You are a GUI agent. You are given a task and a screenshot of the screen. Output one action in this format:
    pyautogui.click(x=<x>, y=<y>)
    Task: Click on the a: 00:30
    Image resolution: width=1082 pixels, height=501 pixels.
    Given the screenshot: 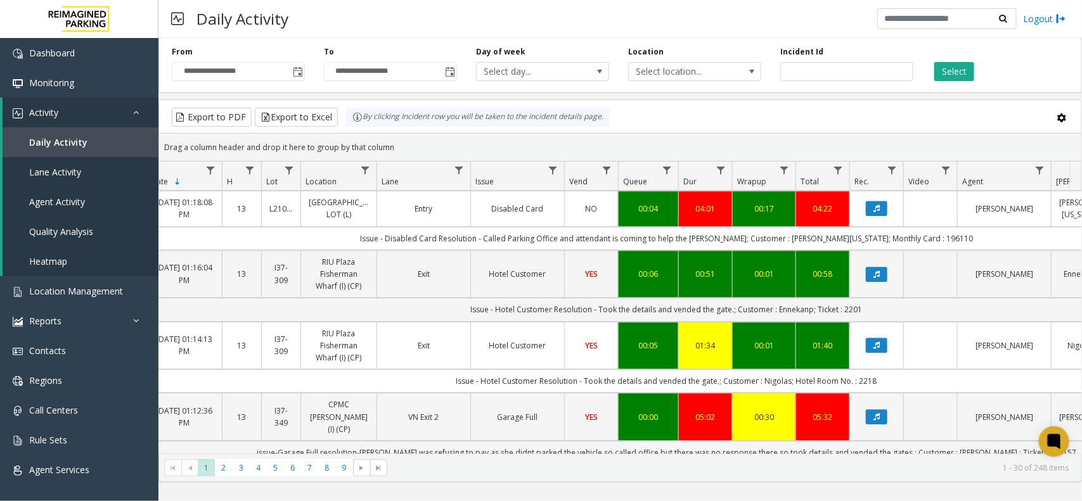 What is the action you would take?
    pyautogui.click(x=764, y=417)
    